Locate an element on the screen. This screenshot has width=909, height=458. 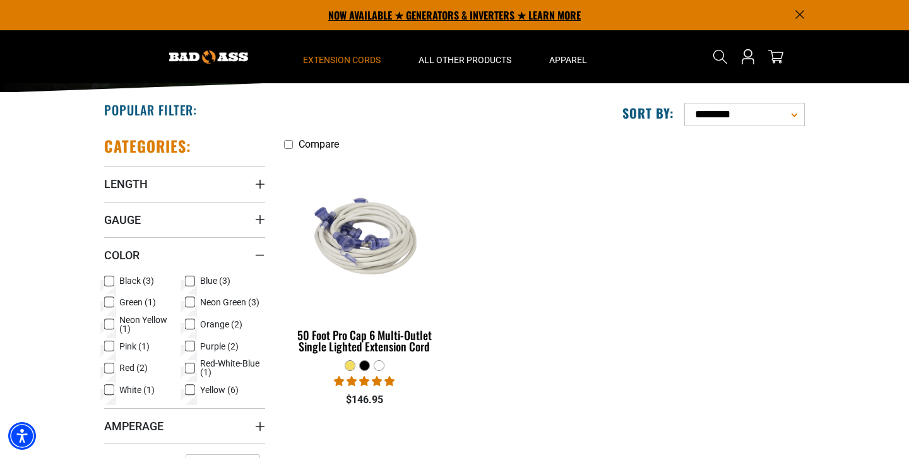
span: Color is located at coordinates (122, 255).